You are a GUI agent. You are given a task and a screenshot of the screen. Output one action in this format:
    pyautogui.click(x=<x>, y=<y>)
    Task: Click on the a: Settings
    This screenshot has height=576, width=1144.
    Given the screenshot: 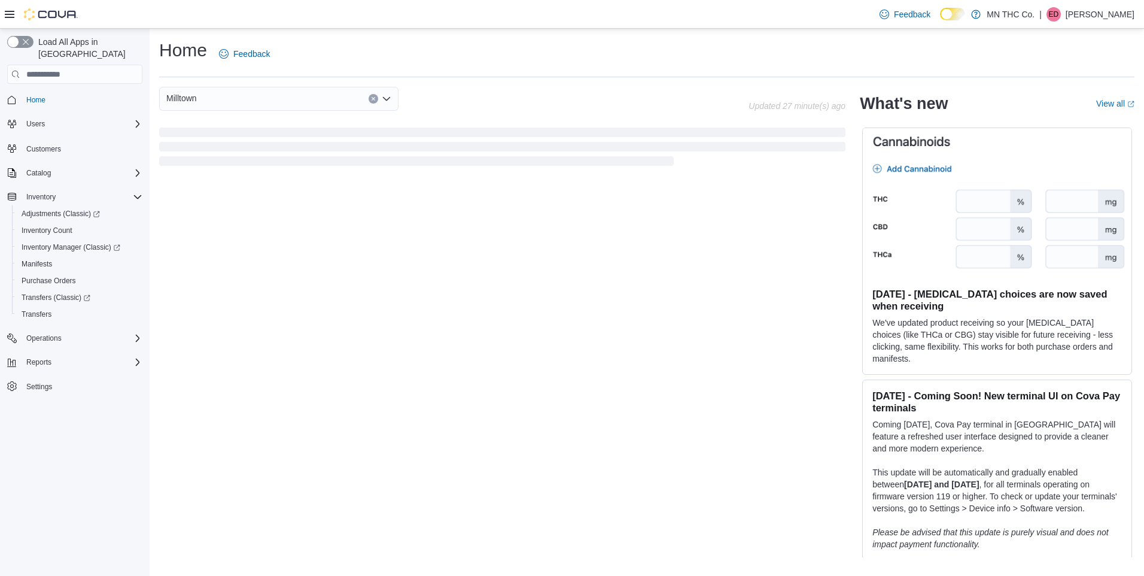 What is the action you would take?
    pyautogui.click(x=39, y=387)
    